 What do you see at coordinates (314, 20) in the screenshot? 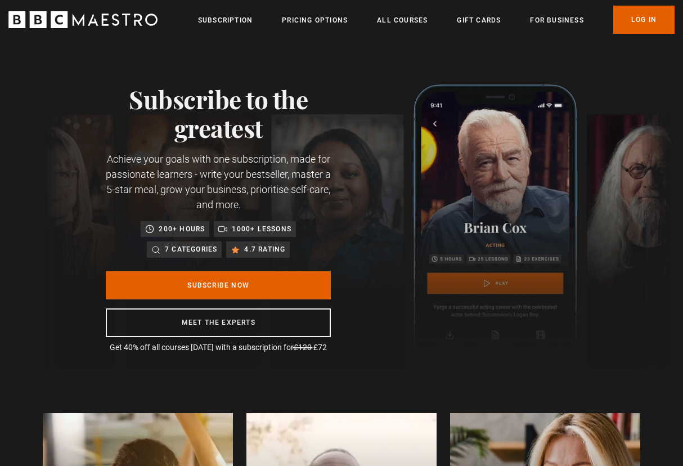
I see `a: Pricing Options` at bounding box center [314, 20].